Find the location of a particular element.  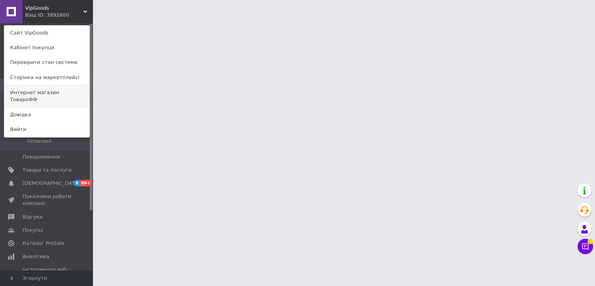

span: VipGoods is located at coordinates (54, 8).